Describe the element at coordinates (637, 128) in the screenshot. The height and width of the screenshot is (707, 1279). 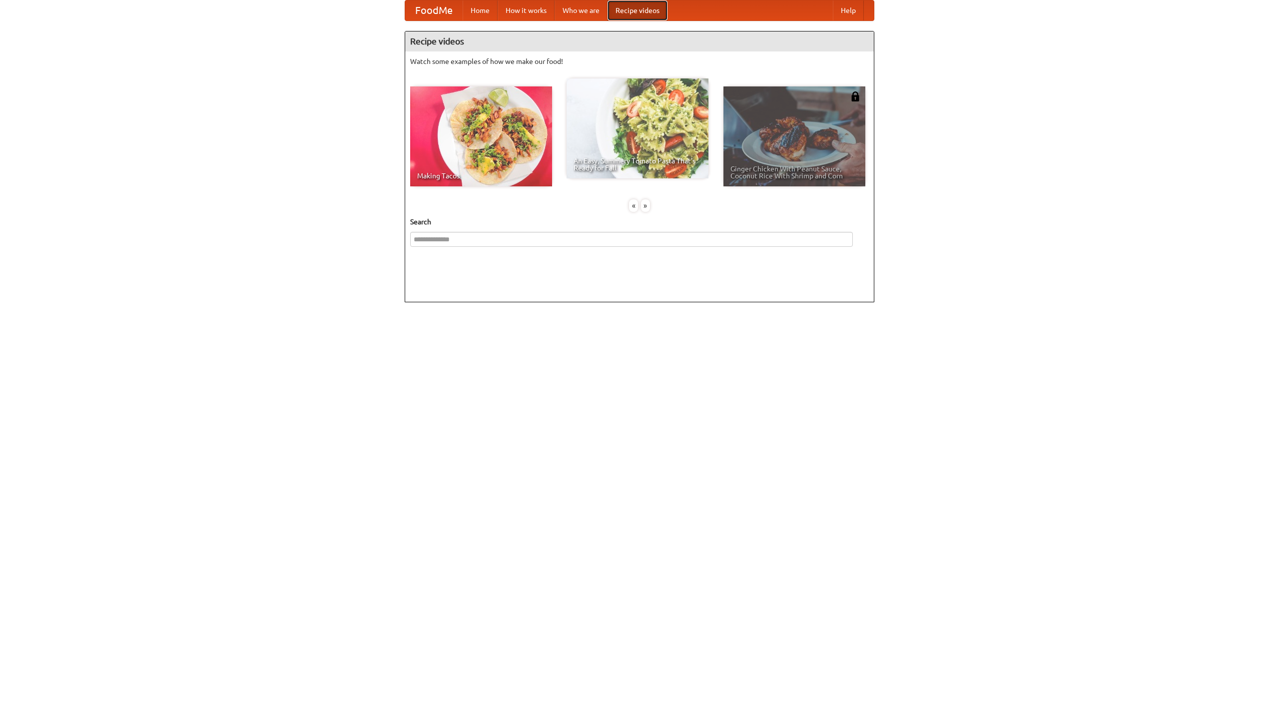
I see `a: An Easy, Summery Tomato Pasta That's Ready for Fall` at that location.